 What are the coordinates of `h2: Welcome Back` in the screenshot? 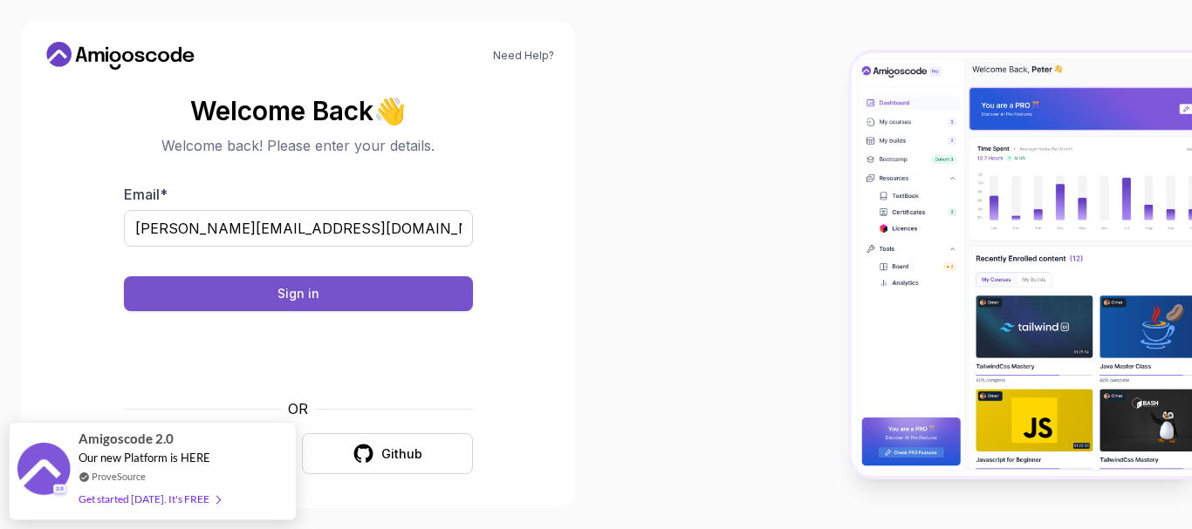 It's located at (298, 111).